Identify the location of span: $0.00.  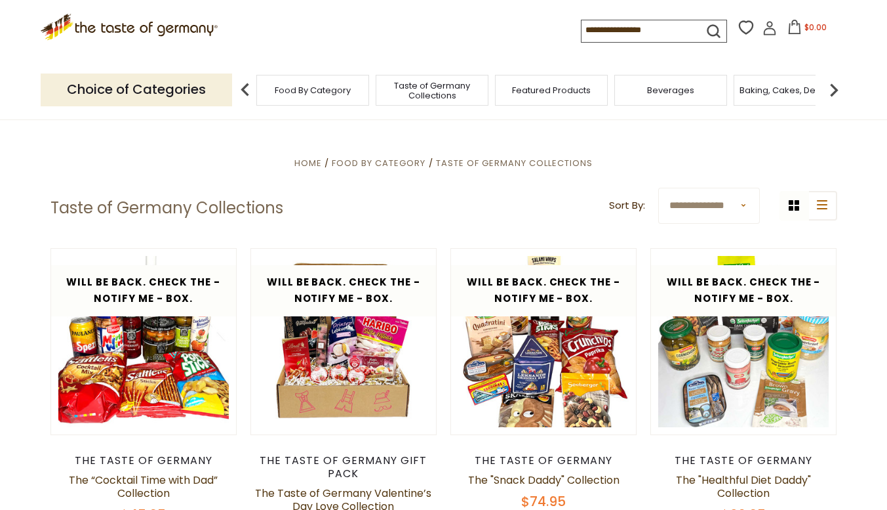
(816, 27).